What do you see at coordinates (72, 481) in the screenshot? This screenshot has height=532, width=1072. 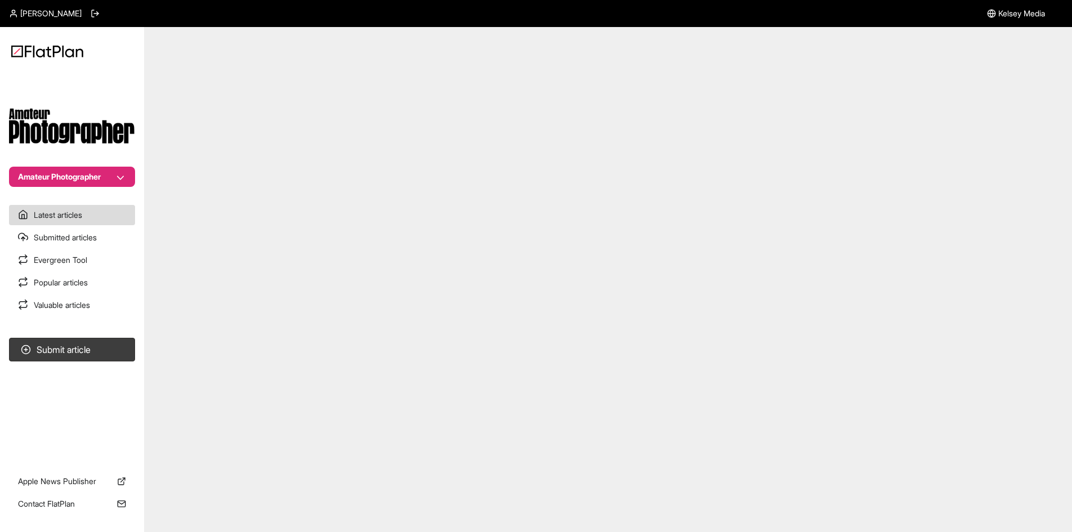 I see `a: Apple News Publisher` at bounding box center [72, 481].